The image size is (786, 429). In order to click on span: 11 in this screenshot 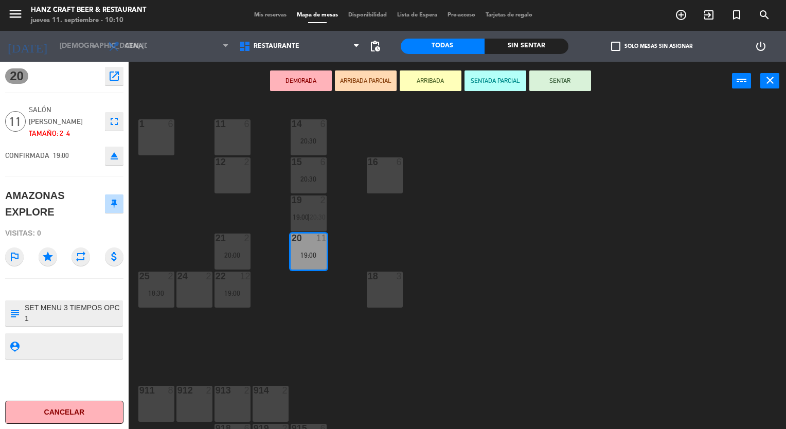, I will do `click(15, 121)`.